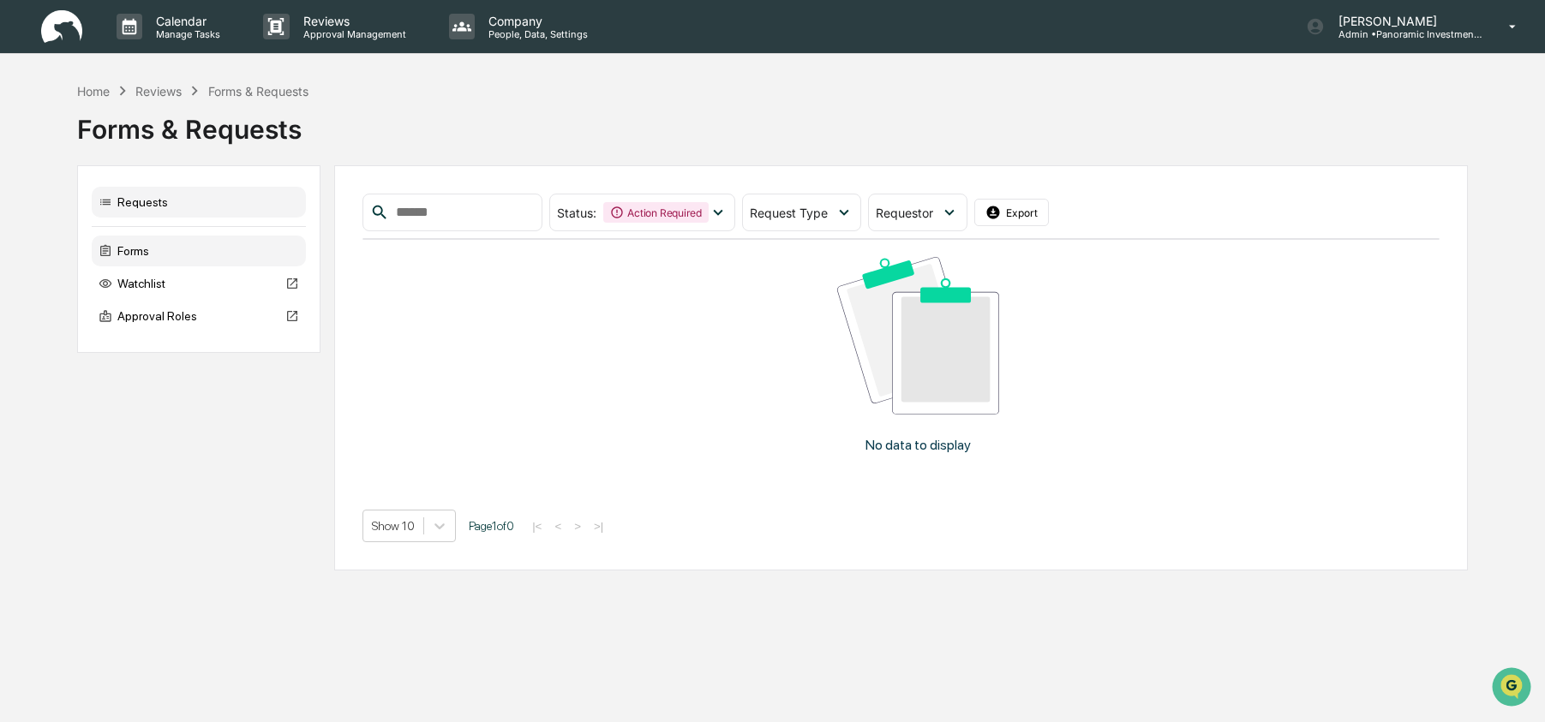  What do you see at coordinates (918, 445) in the screenshot?
I see `p: No data to display` at bounding box center [918, 445].